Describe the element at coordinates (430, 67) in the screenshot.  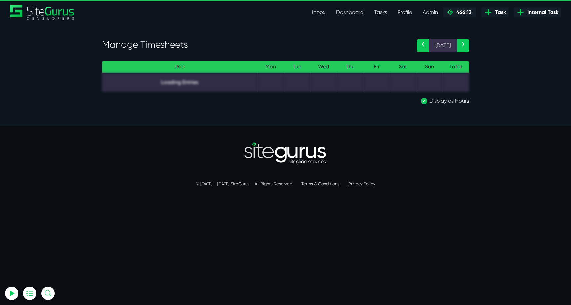
I see `th: Sun` at that location.